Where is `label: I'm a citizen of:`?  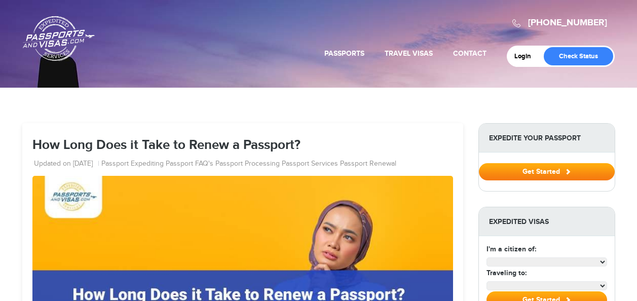
label: I'm a citizen of: is located at coordinates (512, 249).